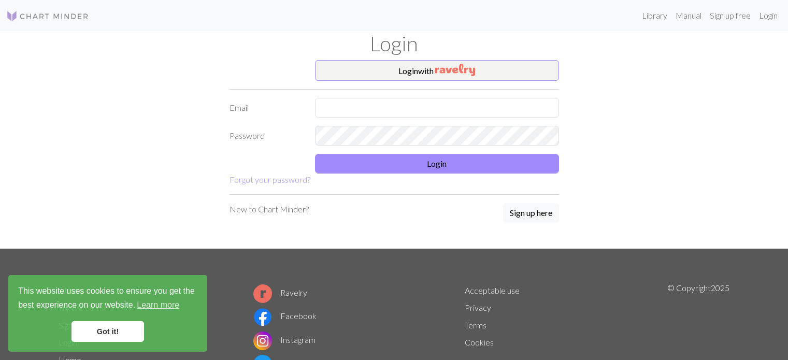 This screenshot has width=788, height=360. I want to click on button: Sign up here, so click(531, 213).